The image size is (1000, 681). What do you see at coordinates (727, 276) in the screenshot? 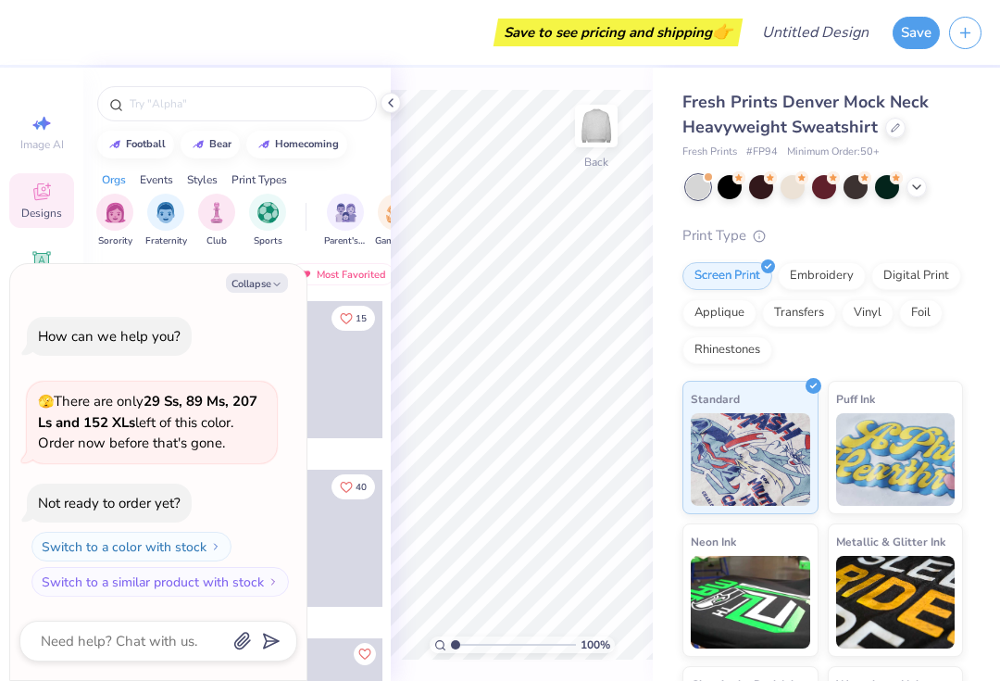
I see `div: Screen Print` at bounding box center [727, 276].